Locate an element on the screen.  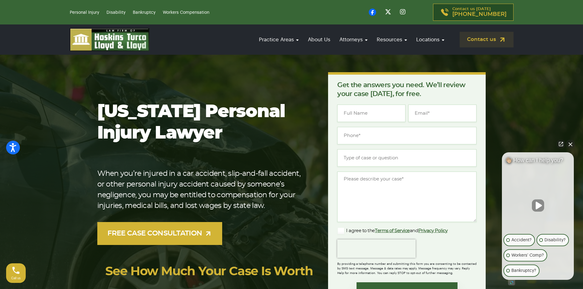
a: Open intaker chat is located at coordinates (511, 283).